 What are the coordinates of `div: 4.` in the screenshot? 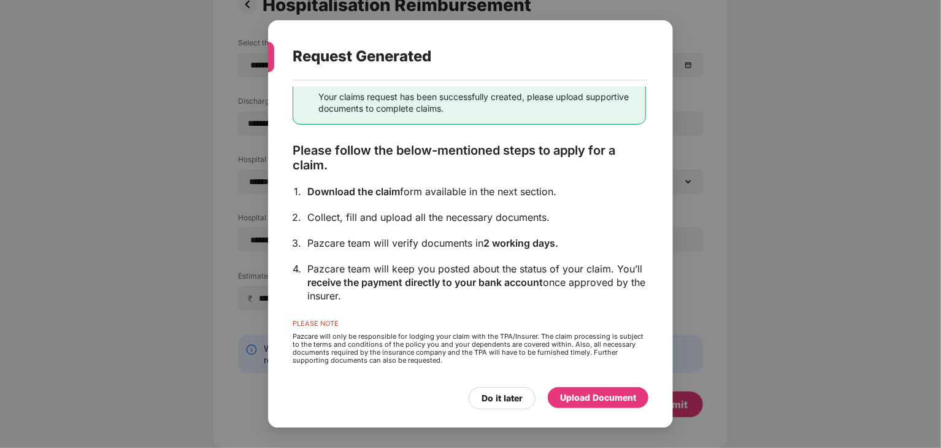 It's located at (297, 269).